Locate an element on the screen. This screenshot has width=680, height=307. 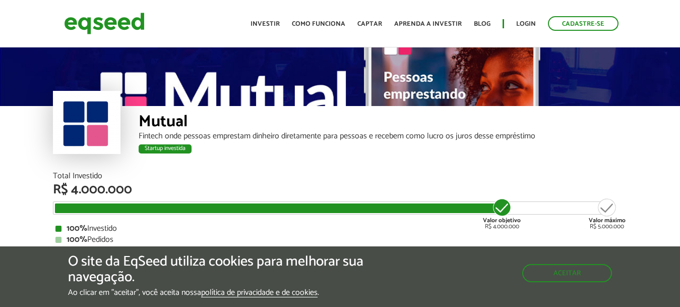
div: Startup investida is located at coordinates (165, 149).